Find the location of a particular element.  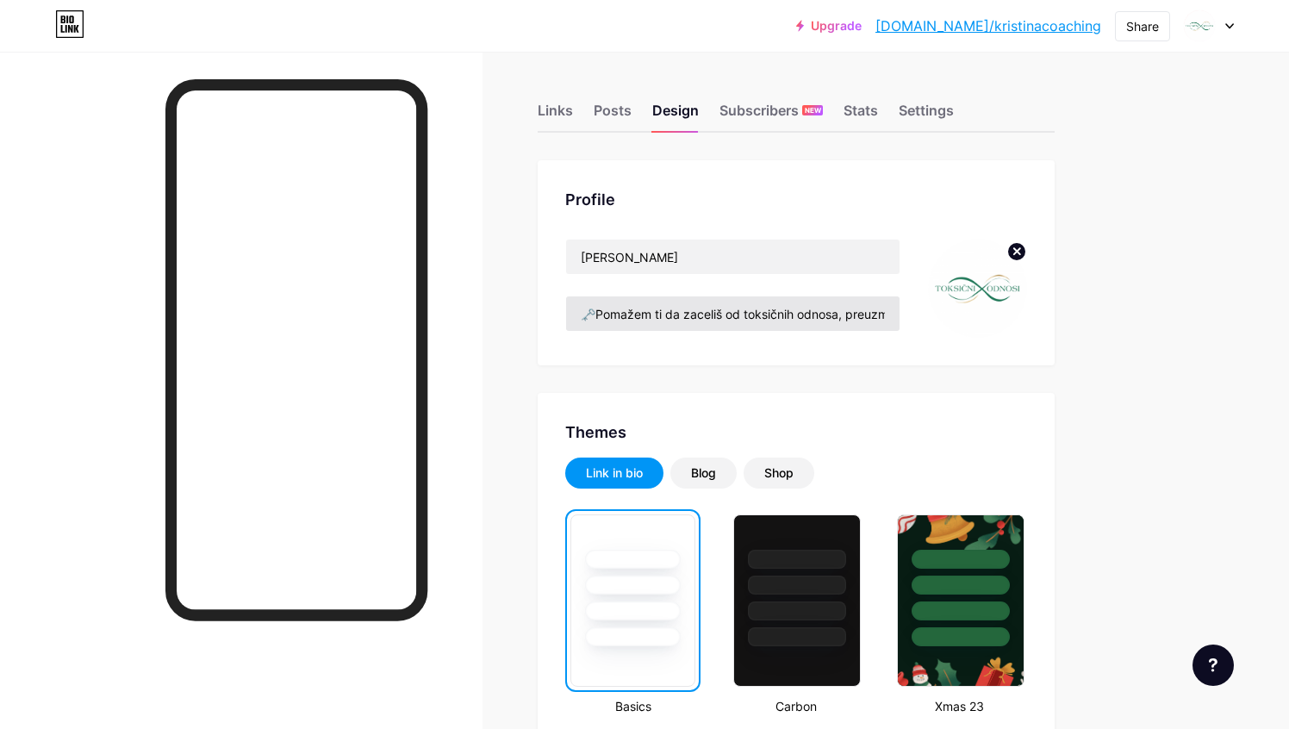

div: Profile is located at coordinates (796, 199).